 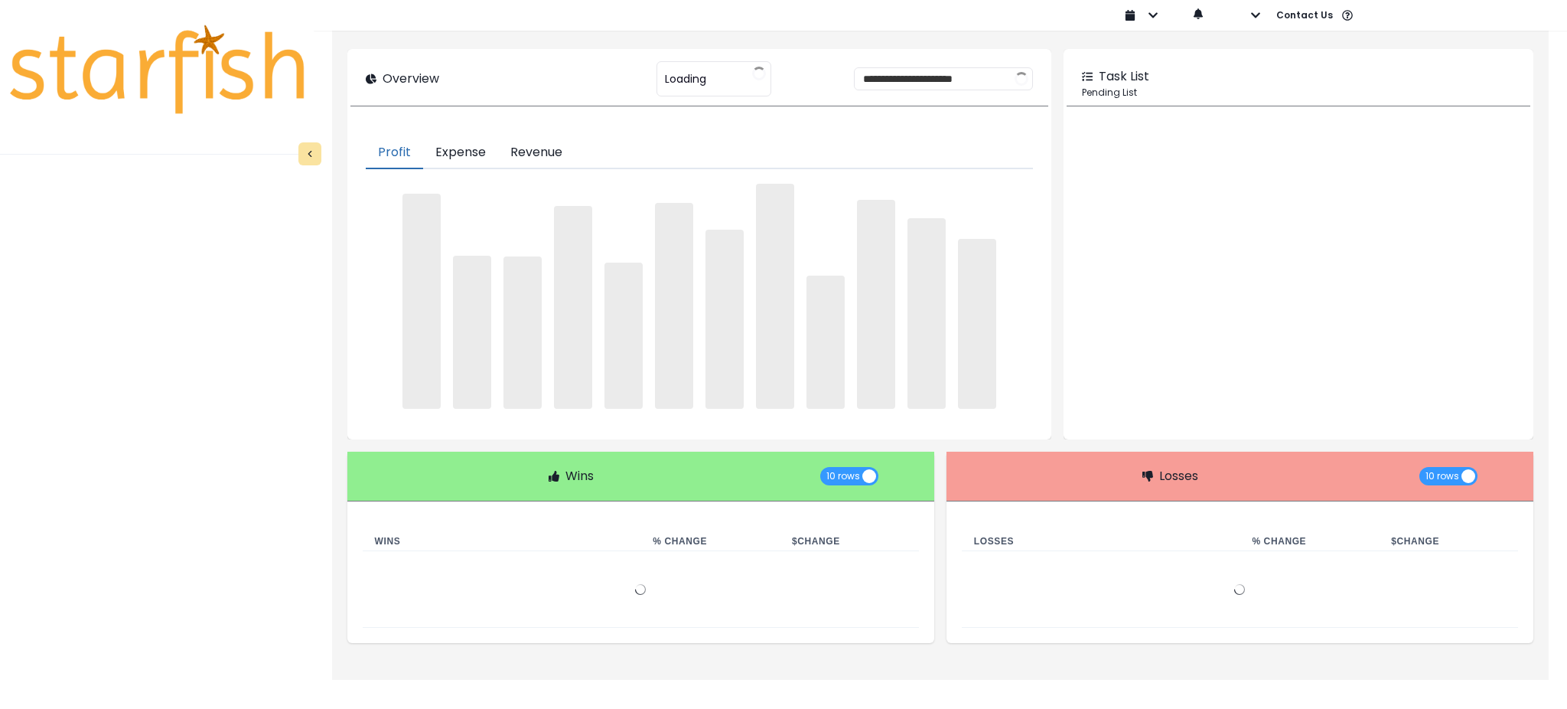 I want to click on p: Pending List, so click(x=1298, y=93).